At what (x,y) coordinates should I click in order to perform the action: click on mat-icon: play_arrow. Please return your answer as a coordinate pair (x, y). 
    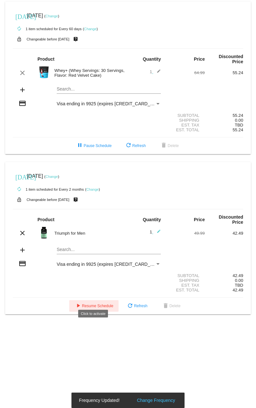
    Looking at the image, I should click on (78, 306).